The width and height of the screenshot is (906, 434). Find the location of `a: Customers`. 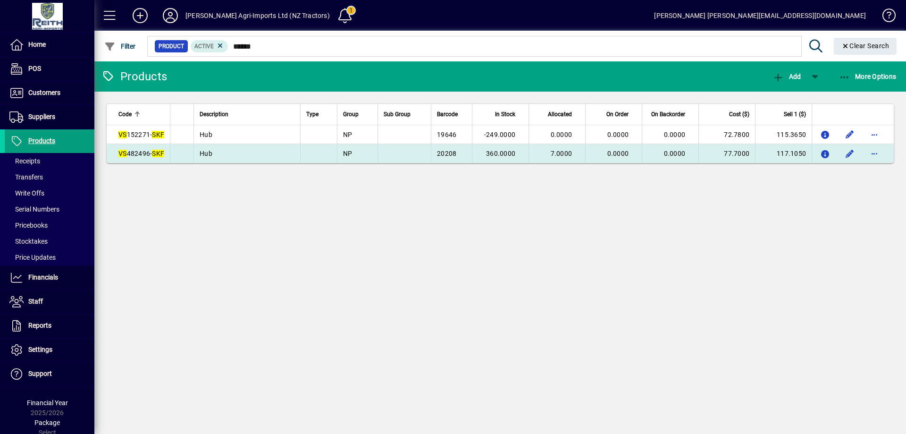

a: Customers is located at coordinates (50, 93).